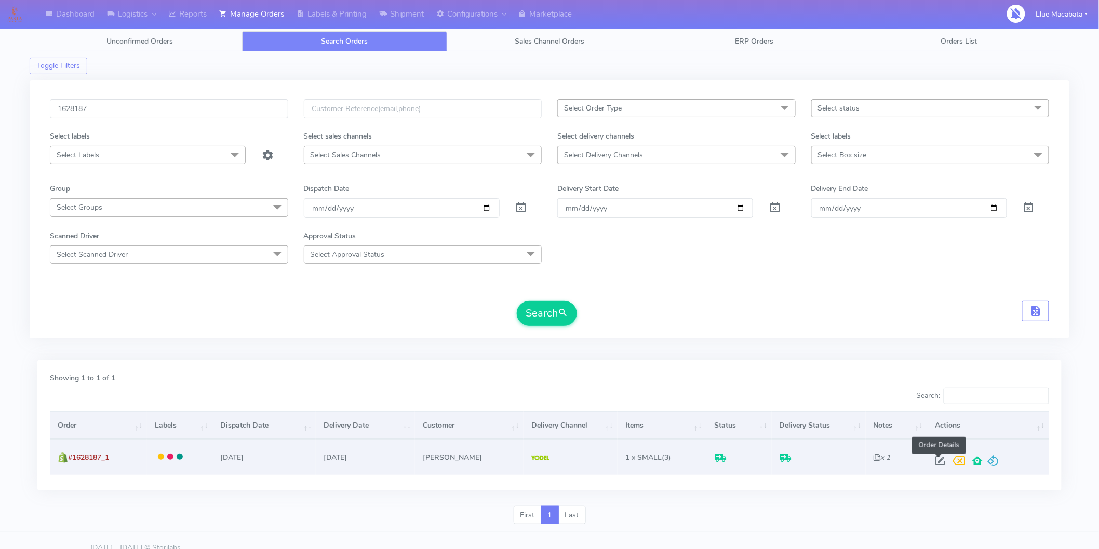 The height and width of the screenshot is (549, 1099). Describe the element at coordinates (74, 236) in the screenshot. I see `label: Scanned Driver` at that location.